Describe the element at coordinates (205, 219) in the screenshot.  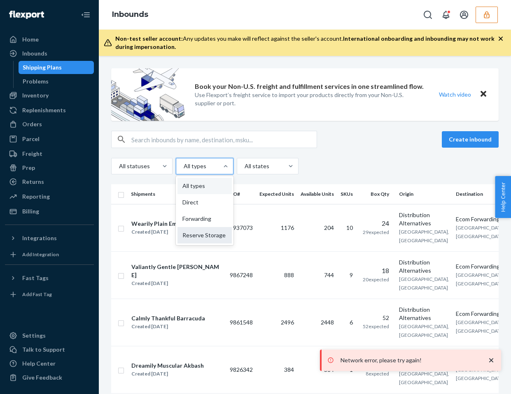
I see `div: Forwarding` at that location.